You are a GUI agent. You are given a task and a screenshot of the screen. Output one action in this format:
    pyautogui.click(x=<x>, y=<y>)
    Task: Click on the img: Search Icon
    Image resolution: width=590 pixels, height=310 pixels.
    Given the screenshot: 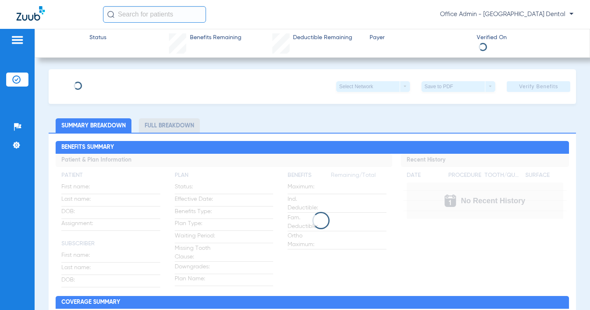 What is the action you would take?
    pyautogui.click(x=111, y=14)
    